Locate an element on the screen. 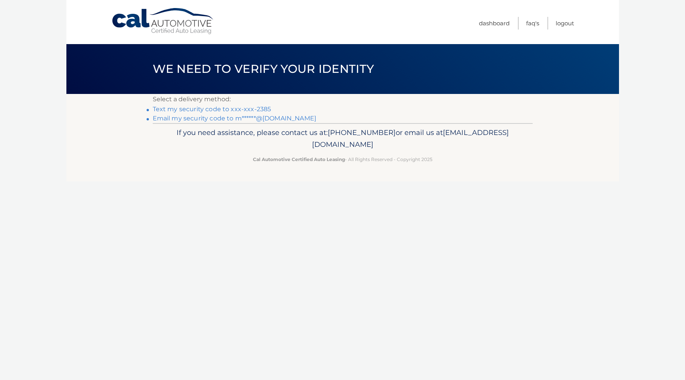  p: If you need assistance, please contact us at: or email us at is located at coordinates (343, 139).